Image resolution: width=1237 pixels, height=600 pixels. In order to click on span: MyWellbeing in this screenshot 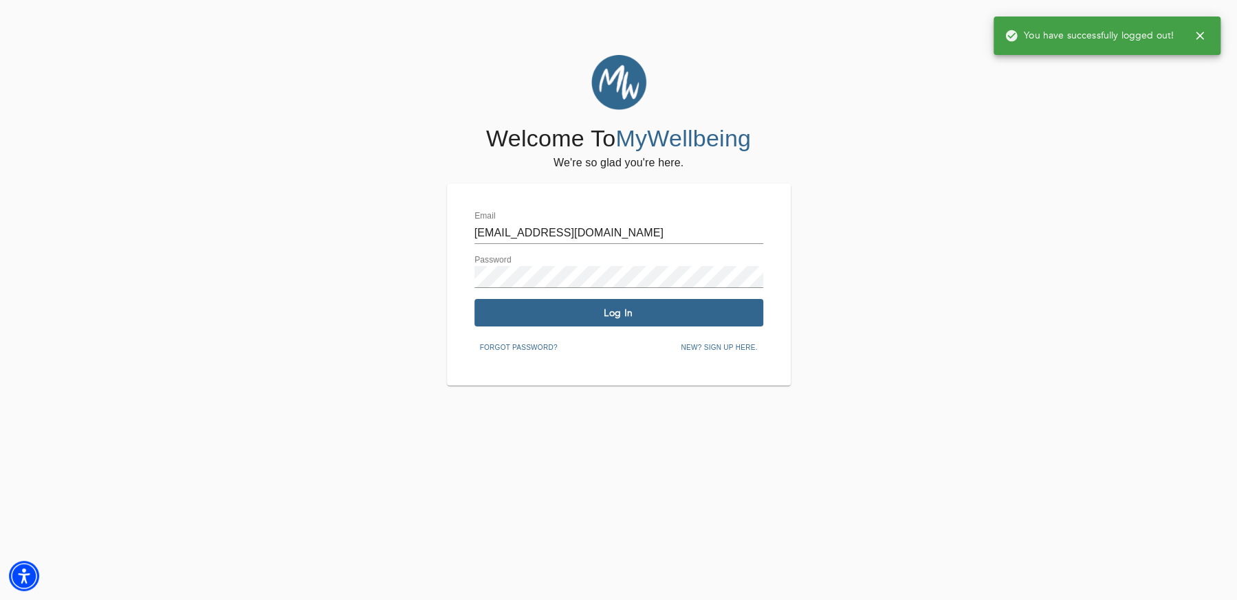, I will do `click(683, 138)`.